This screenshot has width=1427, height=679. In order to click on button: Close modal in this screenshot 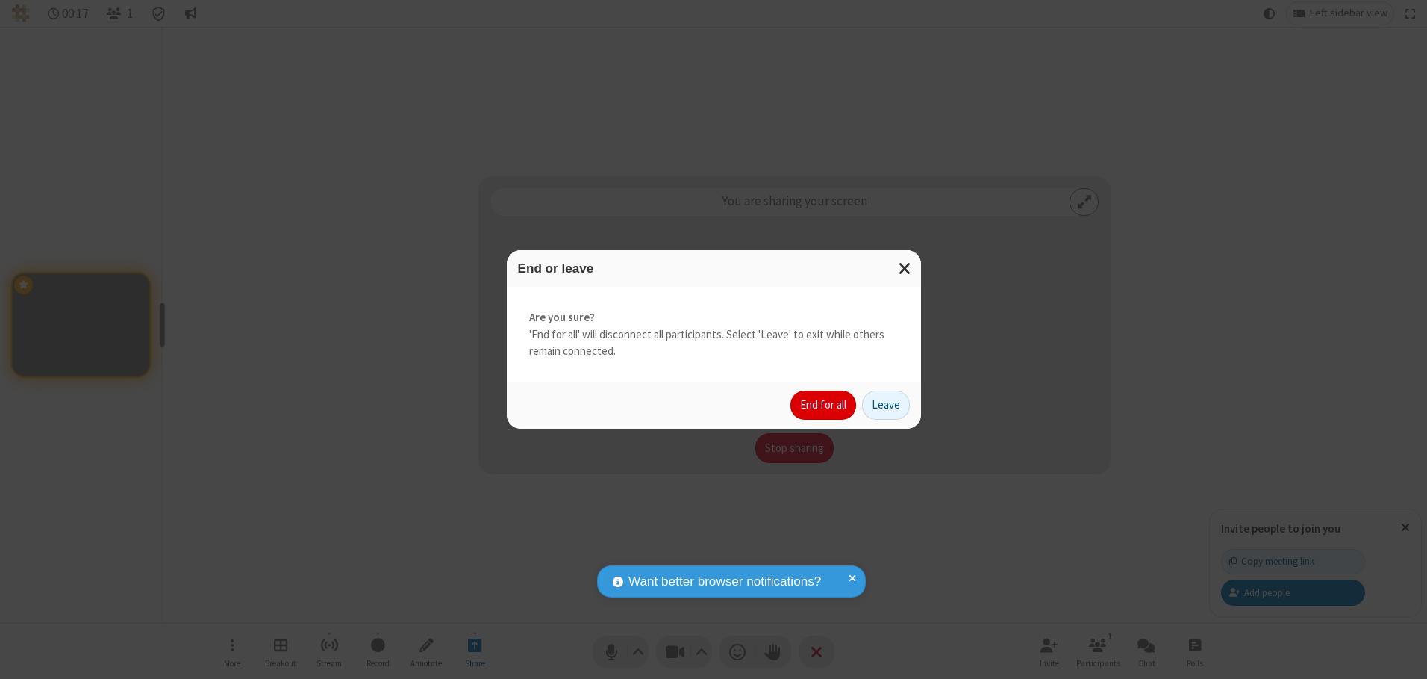, I will do `click(906, 268)`.